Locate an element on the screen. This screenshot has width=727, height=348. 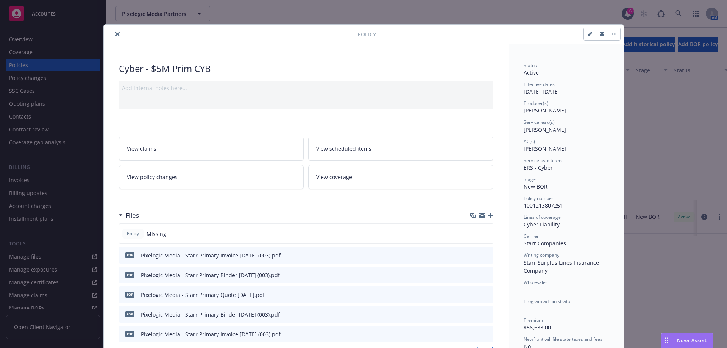
span: AC(s) is located at coordinates (530, 141).